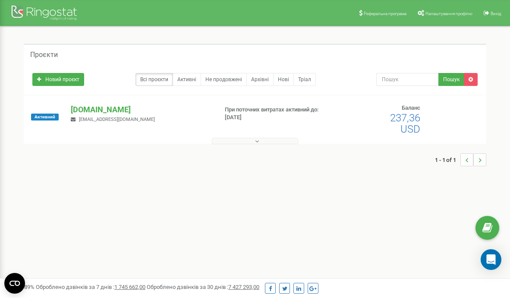 The image size is (510, 298). Describe the element at coordinates (408, 79) in the screenshot. I see `input: Пошук` at that location.